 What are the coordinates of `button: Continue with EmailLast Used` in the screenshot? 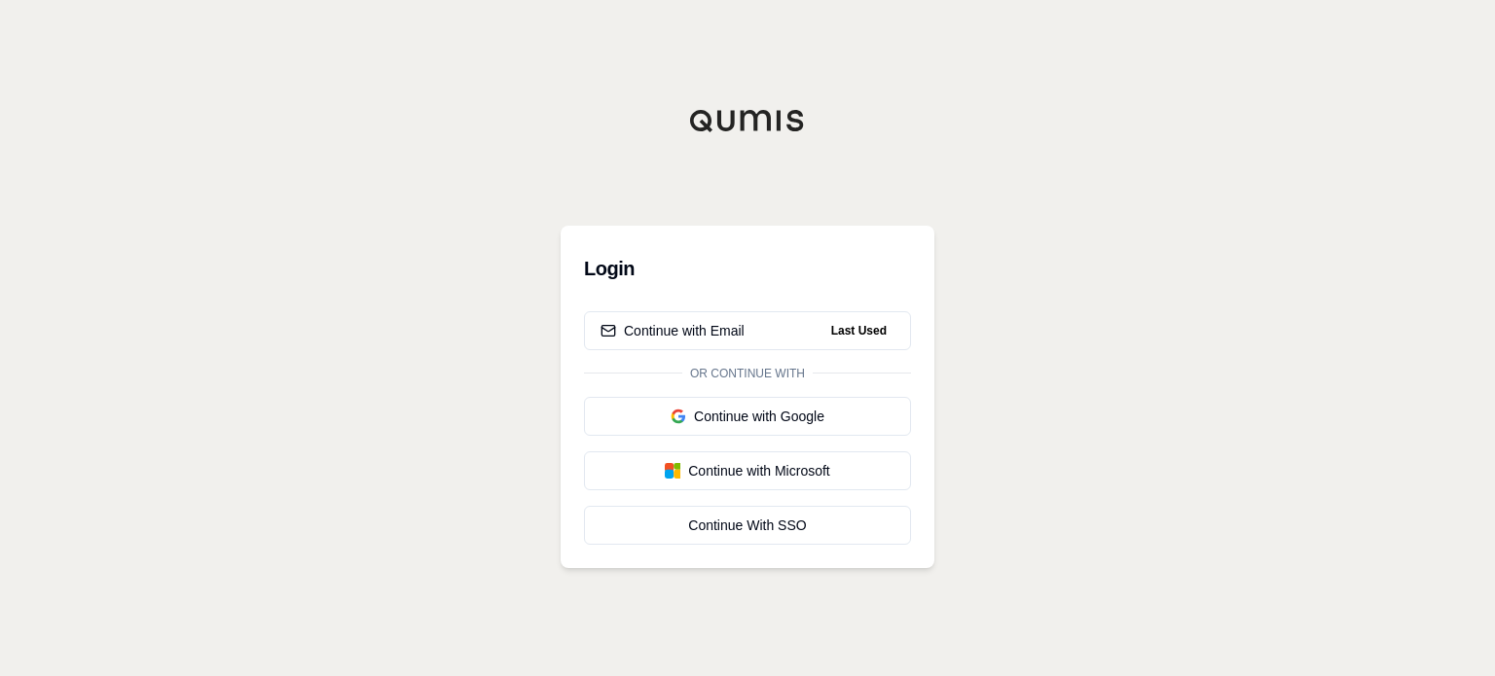 It's located at (747, 331).